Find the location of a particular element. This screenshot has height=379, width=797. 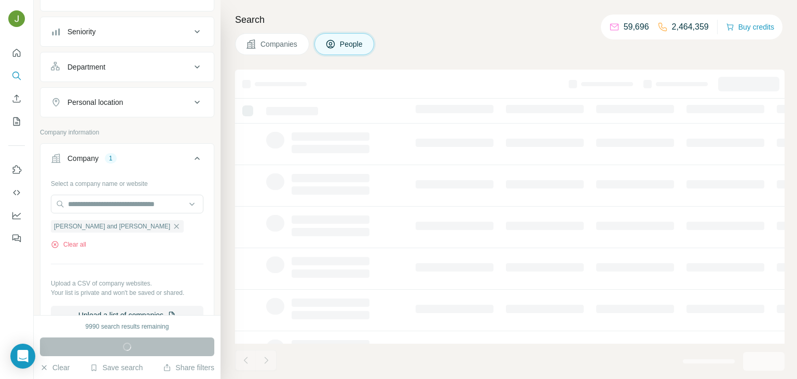

button: My lists is located at coordinates (17, 121).